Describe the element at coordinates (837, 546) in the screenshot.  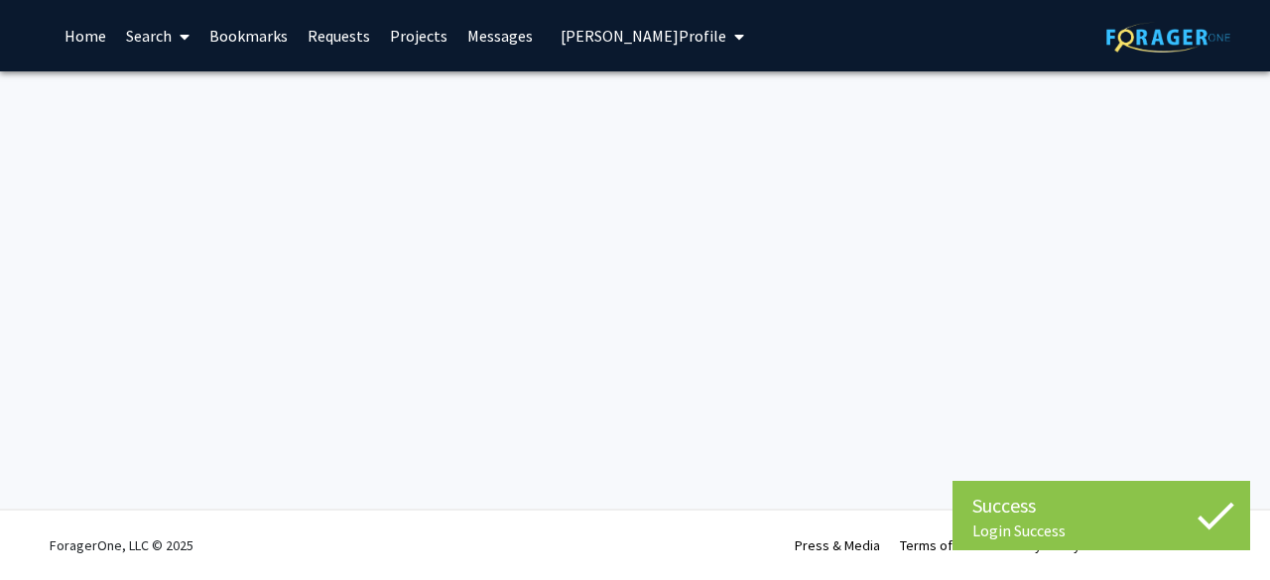
I see `a: Press & Media` at that location.